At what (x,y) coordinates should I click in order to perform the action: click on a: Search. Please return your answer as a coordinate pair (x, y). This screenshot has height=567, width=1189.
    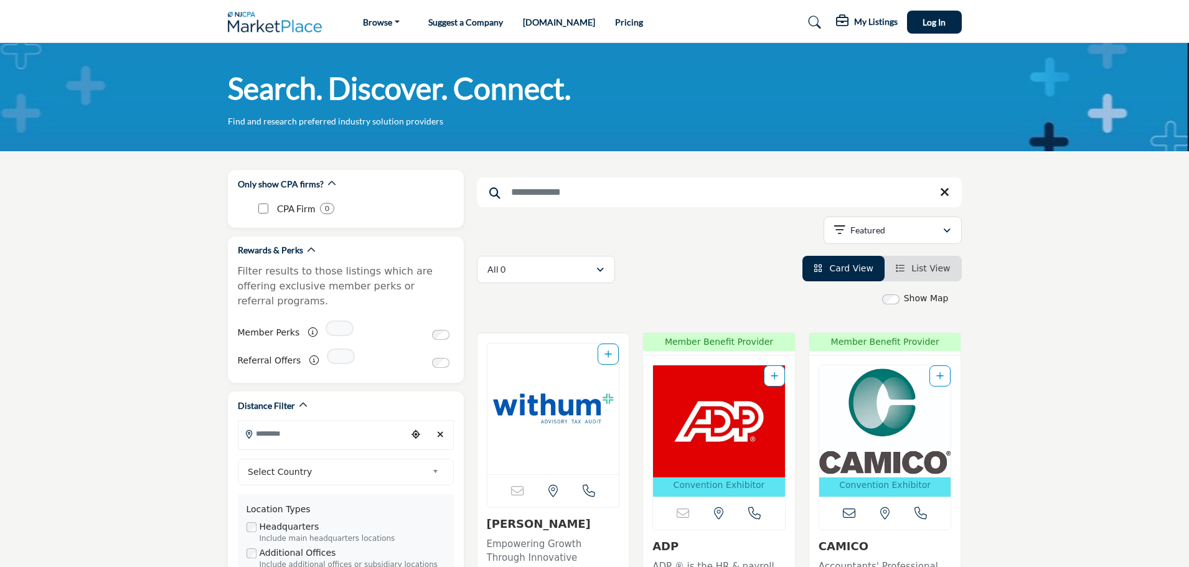
    Looking at the image, I should click on (812, 22).